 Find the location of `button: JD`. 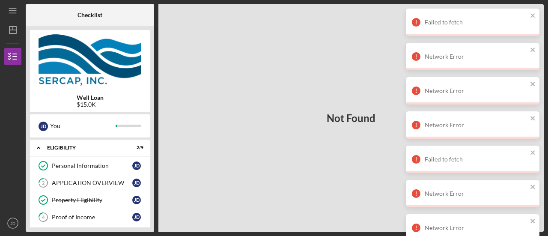

button: JD is located at coordinates (13, 223).